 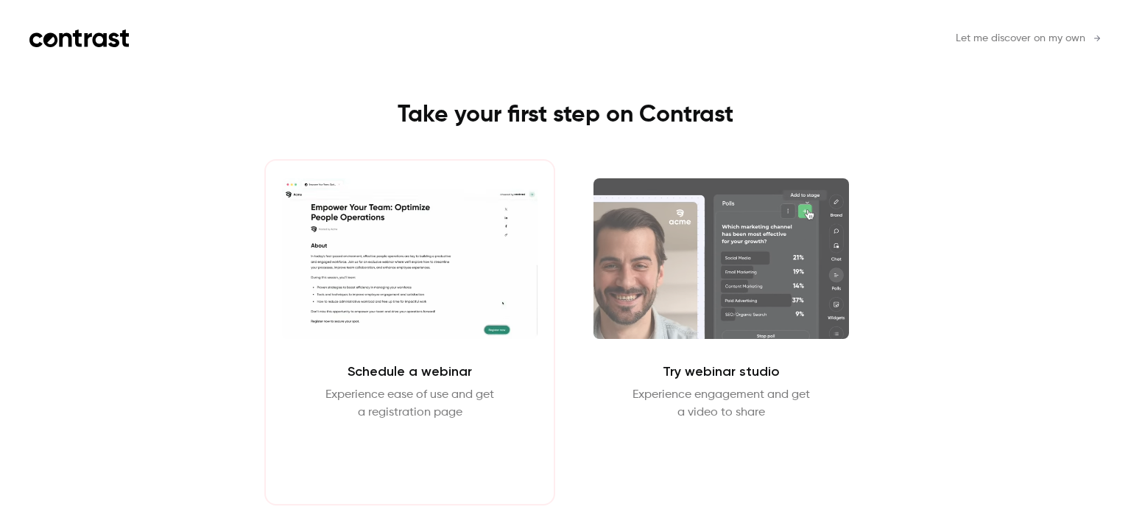 What do you see at coordinates (721, 371) in the screenshot?
I see `h2: Try webinar studio` at bounding box center [721, 371].